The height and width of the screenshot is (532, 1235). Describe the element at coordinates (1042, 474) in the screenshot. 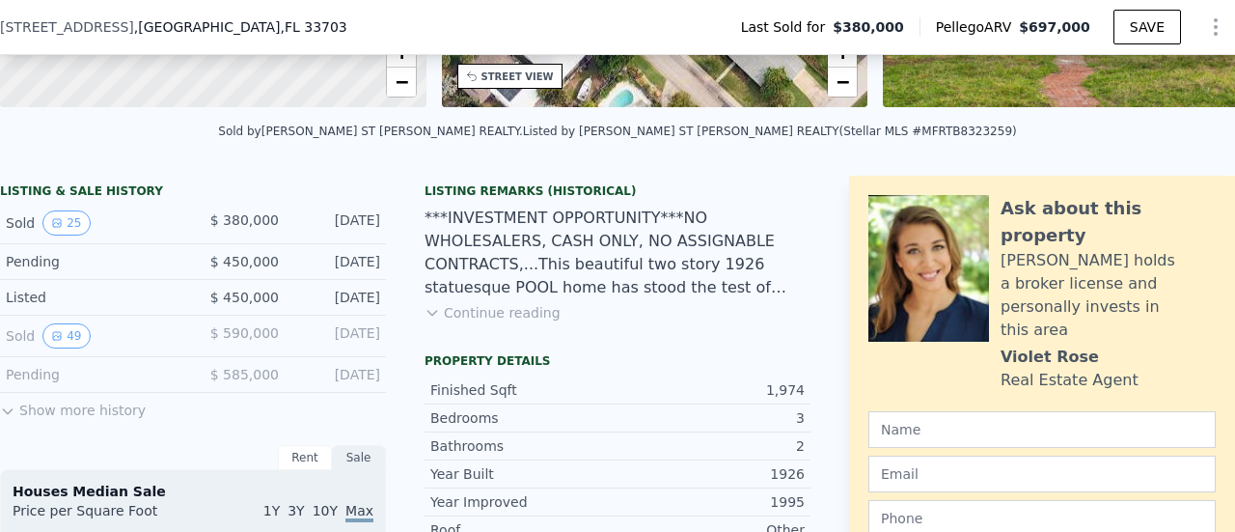

I see `input: Email` at that location.